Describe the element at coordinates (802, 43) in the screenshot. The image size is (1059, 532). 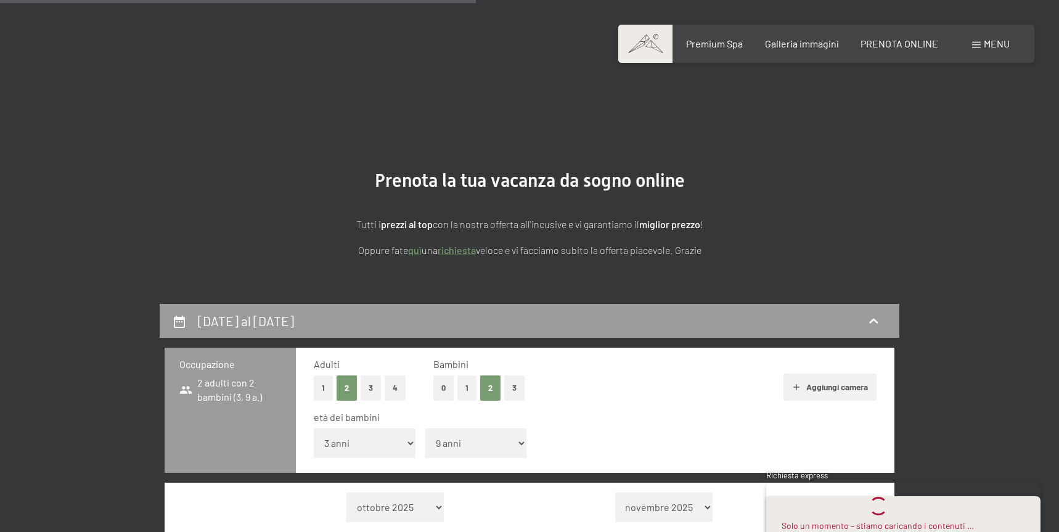
I see `a: Galleria immagini` at that location.